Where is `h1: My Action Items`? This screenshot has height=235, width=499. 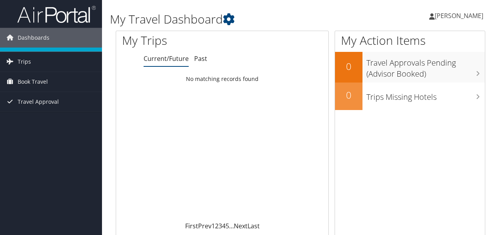
h1: My Action Items is located at coordinates (410, 40).